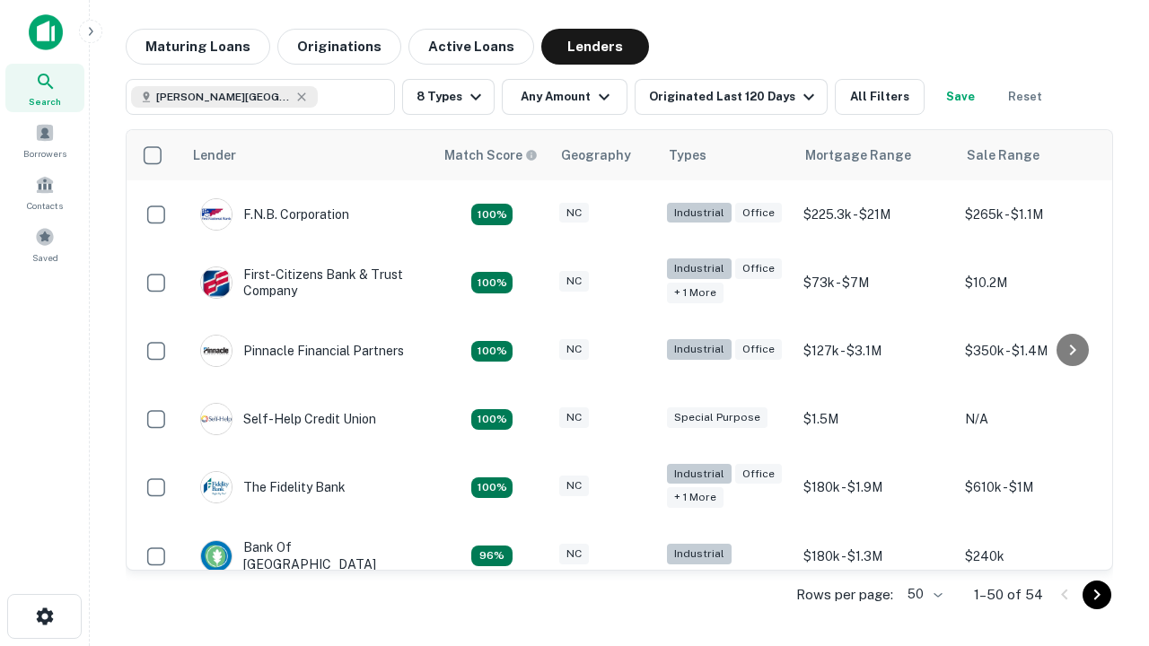 This screenshot has width=1149, height=646. What do you see at coordinates (875, 419) in the screenshot?
I see `td: $1.5M` at bounding box center [875, 419].